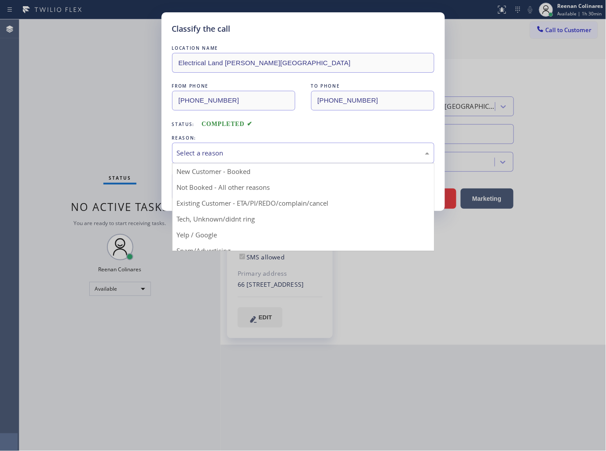 This screenshot has height=451, width=606. Describe the element at coordinates (373, 86) in the screenshot. I see `div: TO PHONE` at that location.